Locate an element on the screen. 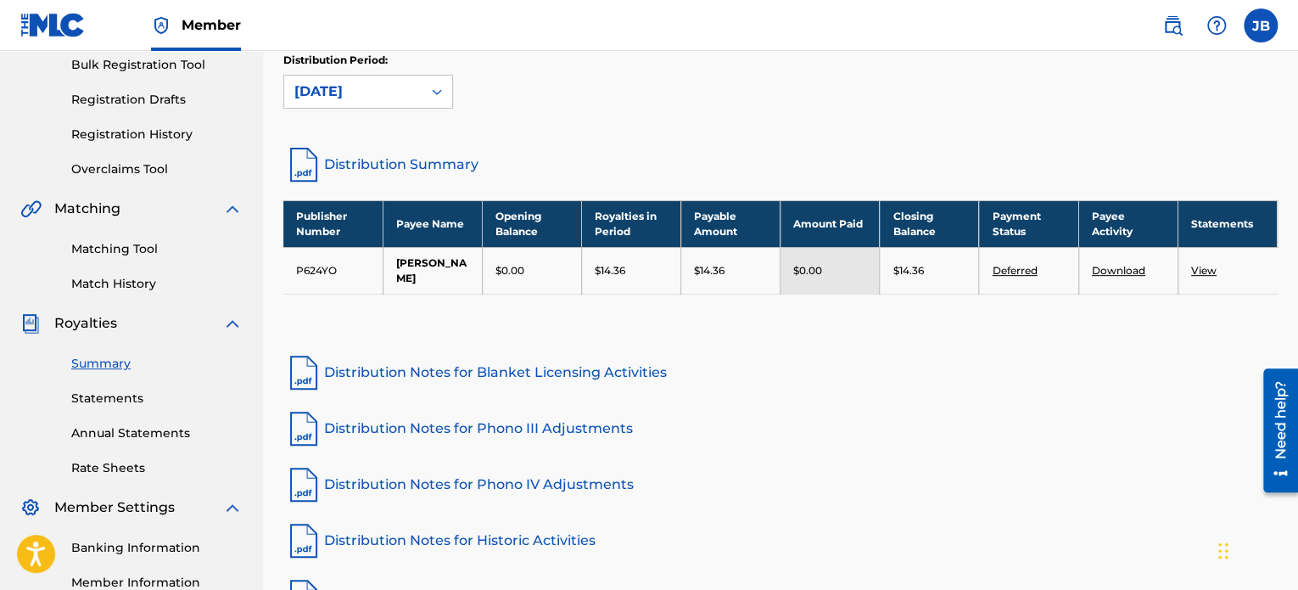 The height and width of the screenshot is (590, 1298). img: Matching is located at coordinates (31, 209).